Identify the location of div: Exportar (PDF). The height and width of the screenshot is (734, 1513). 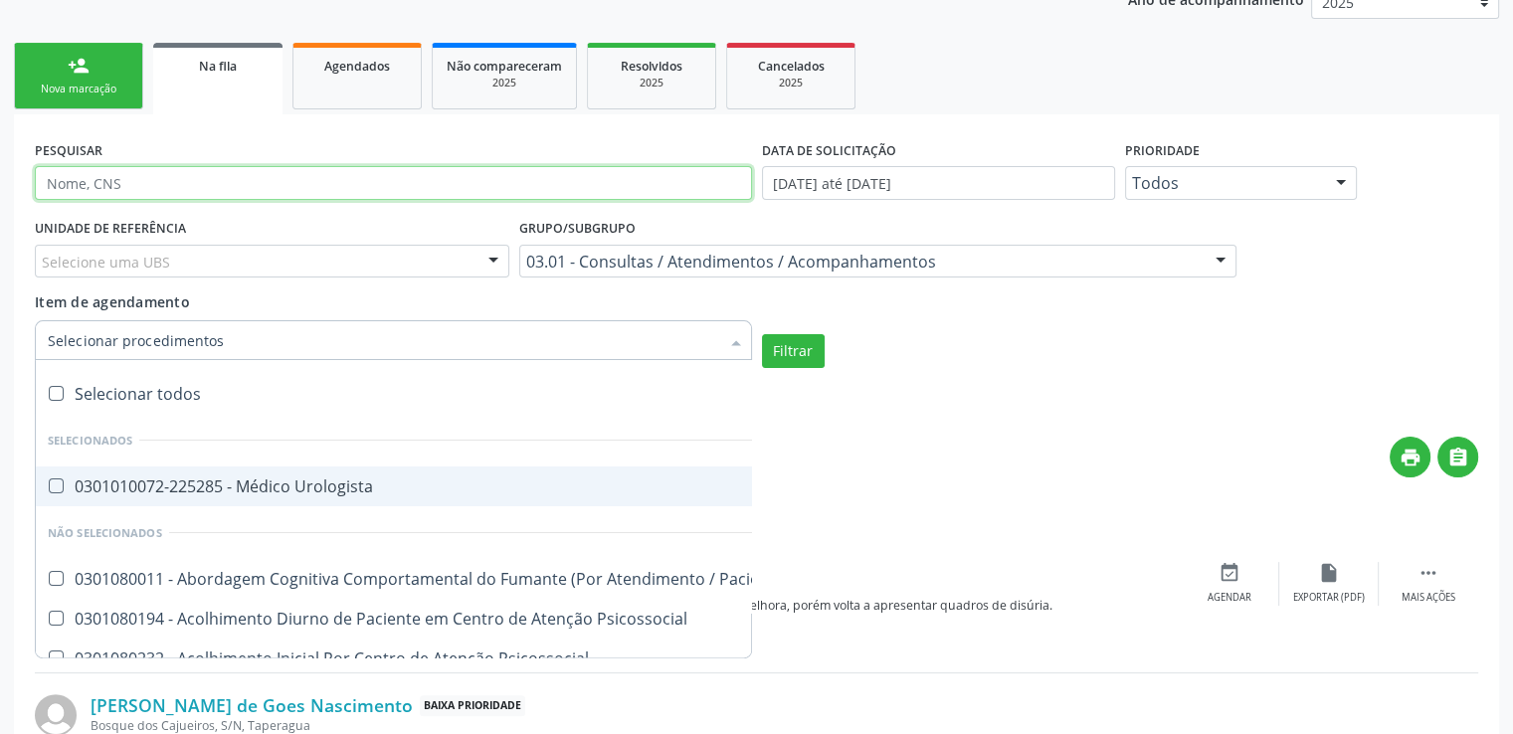
(1329, 598).